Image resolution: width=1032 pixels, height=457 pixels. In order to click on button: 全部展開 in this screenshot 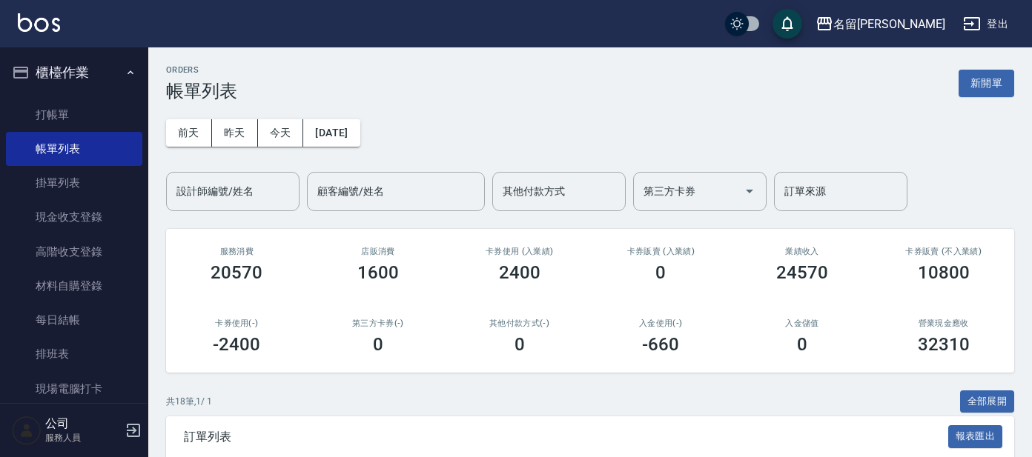, I will do `click(987, 402)`.